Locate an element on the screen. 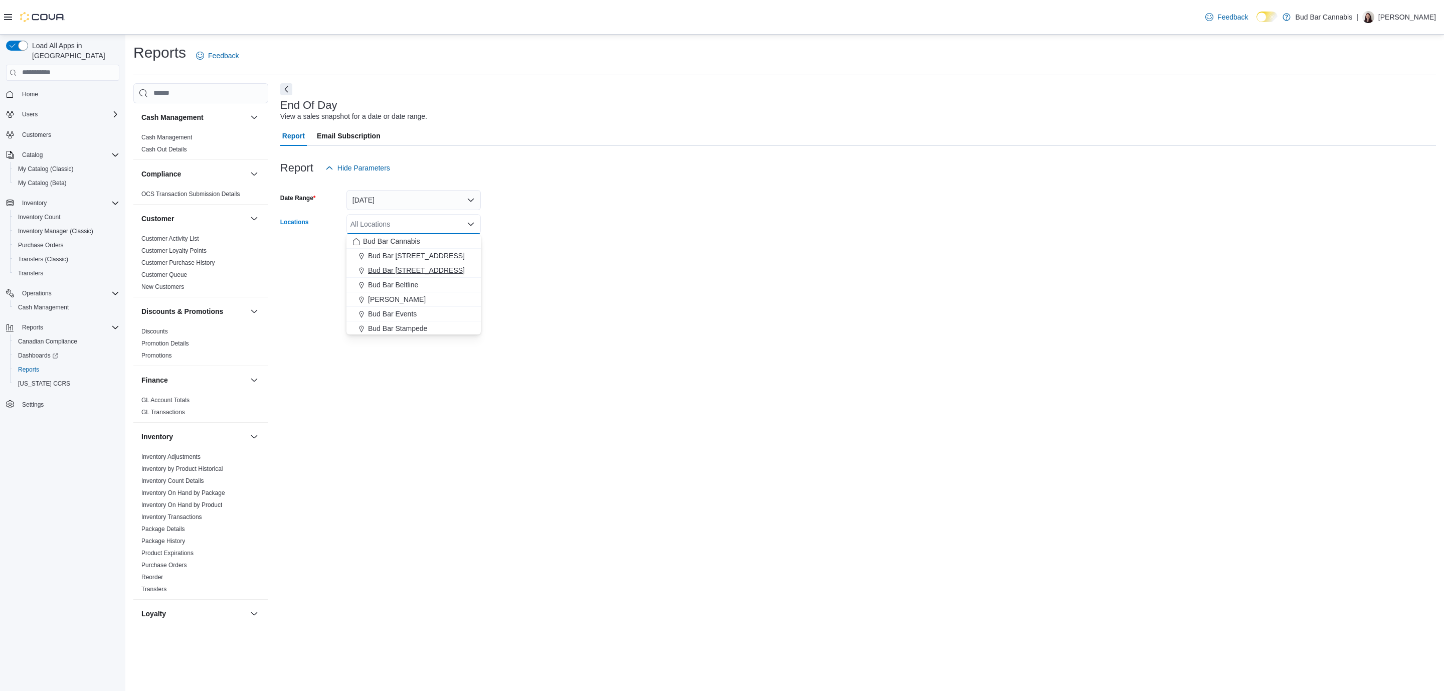 This screenshot has height=691, width=1444. a: Product Expirations is located at coordinates (167, 553).